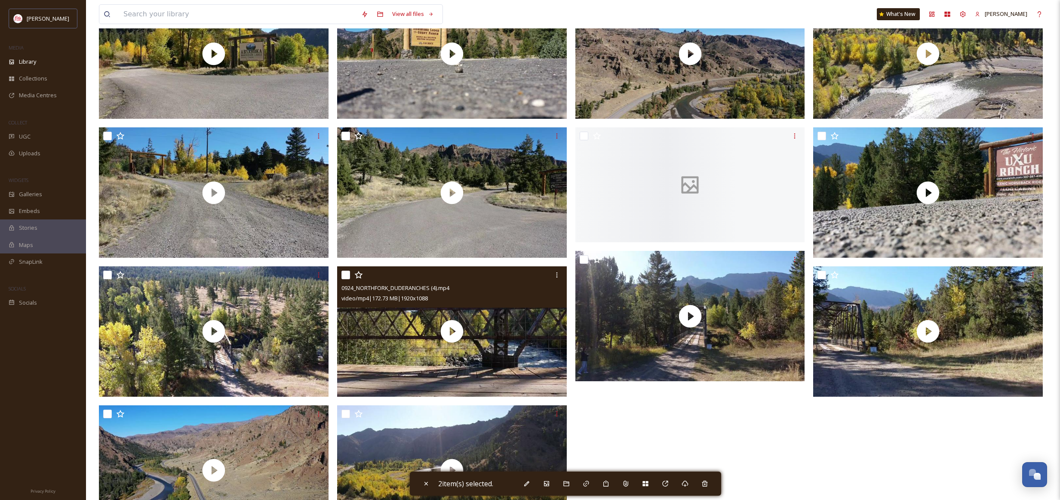  What do you see at coordinates (18, 122) in the screenshot?
I see `span: COLLECT` at bounding box center [18, 122].